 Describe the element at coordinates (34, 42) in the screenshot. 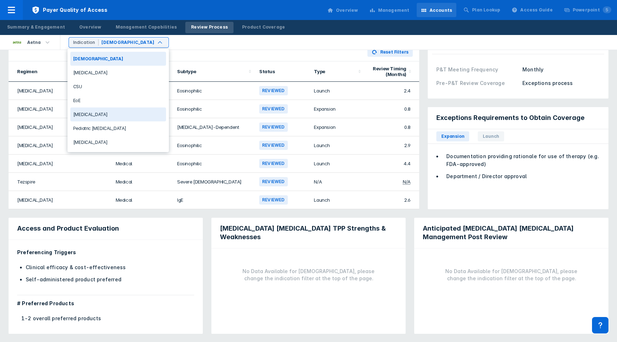

I see `div: Aetna` at that location.